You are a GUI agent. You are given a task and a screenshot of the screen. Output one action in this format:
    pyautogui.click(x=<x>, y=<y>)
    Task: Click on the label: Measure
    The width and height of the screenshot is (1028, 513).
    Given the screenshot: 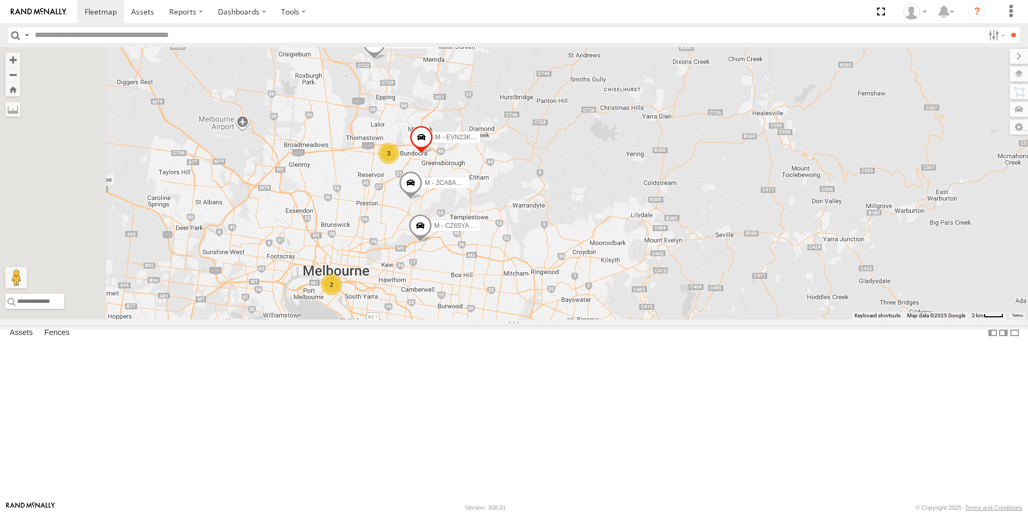 What is the action you would take?
    pyautogui.click(x=13, y=109)
    